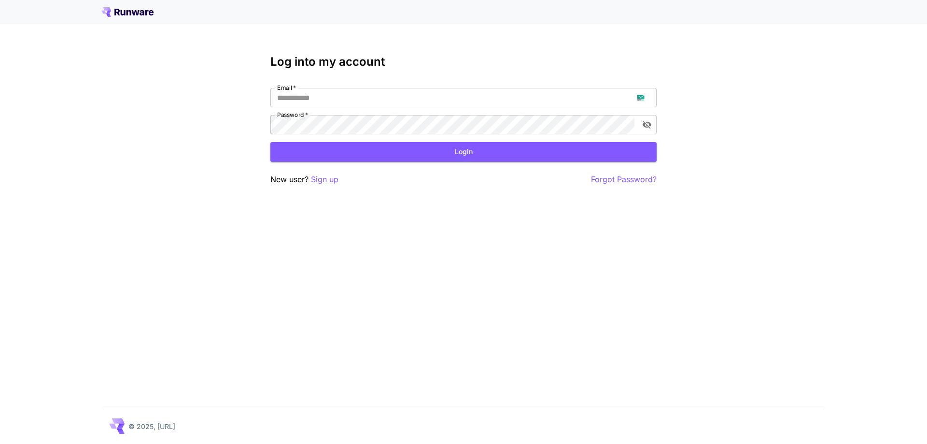  Describe the element at coordinates (324, 179) in the screenshot. I see `p: Sign up` at that location.